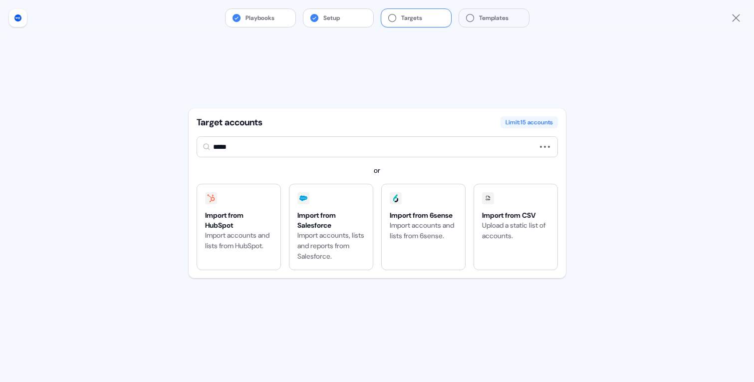  Describe the element at coordinates (515, 215) in the screenshot. I see `div: Import from CSV` at that location.